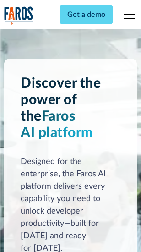 The width and height of the screenshot is (141, 252). I want to click on h1: Discover the power of the, so click(71, 108).